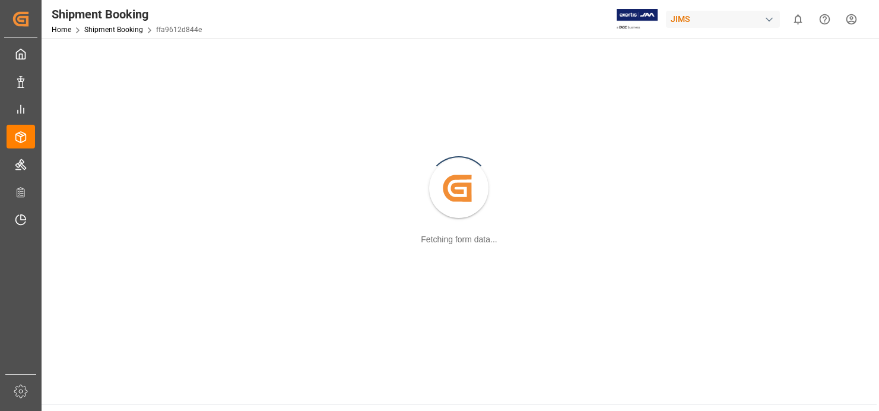 The height and width of the screenshot is (411, 879). What do you see at coordinates (637, 19) in the screenshot?
I see `img: Exertis%20JAM%20-%20Email%20Logo.jpg_1722504956.jpg` at bounding box center [637, 19].